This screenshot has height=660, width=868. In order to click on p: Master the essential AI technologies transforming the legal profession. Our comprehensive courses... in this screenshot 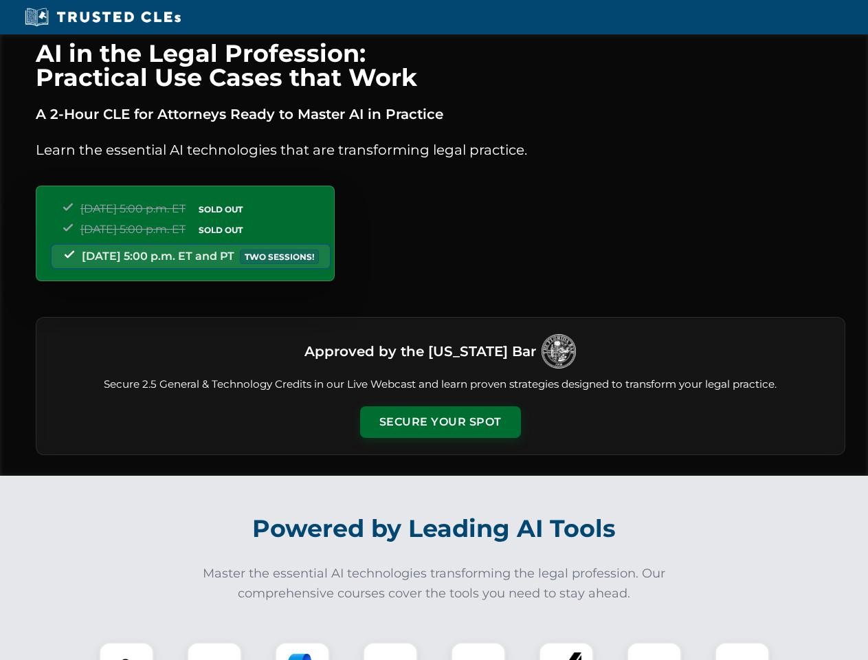, I will do `click(434, 584)`.